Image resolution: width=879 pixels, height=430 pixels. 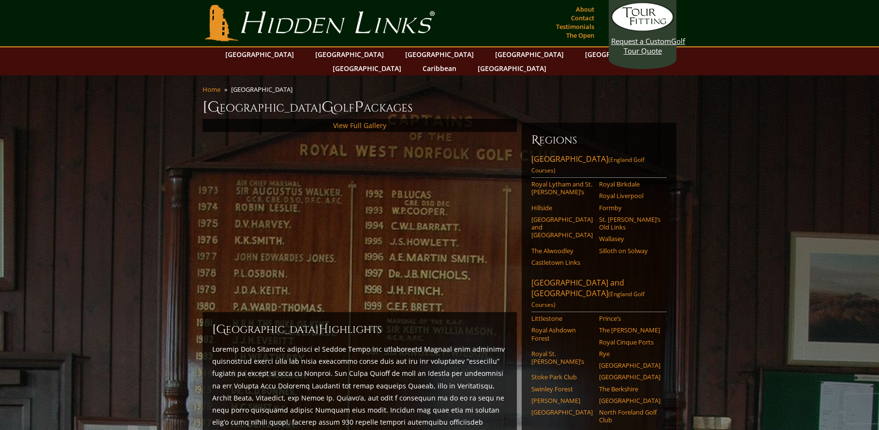 I want to click on a: Royal Birkdale, so click(x=630, y=184).